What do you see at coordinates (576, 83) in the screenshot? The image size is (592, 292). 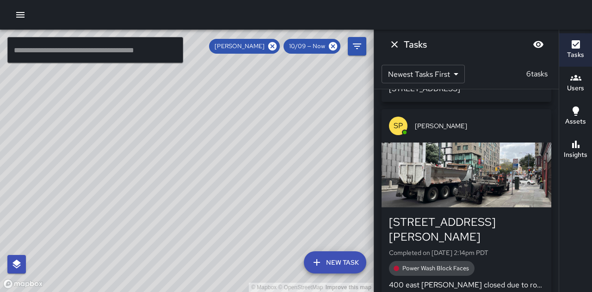 I see `button: Users` at bounding box center [576, 83].